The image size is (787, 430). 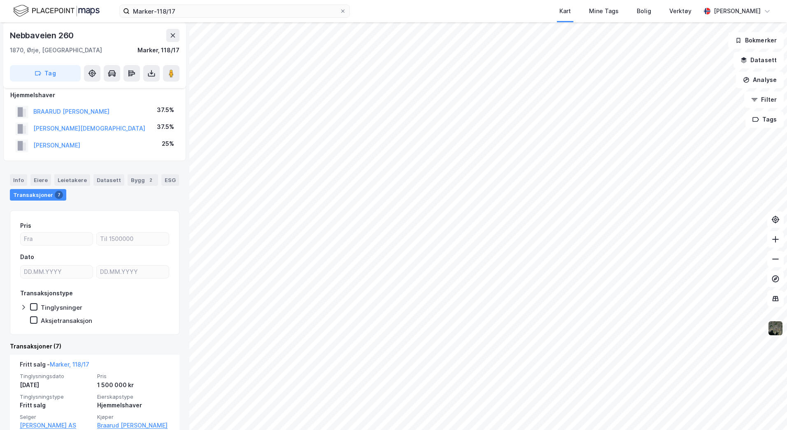 What do you see at coordinates (755, 40) in the screenshot?
I see `button: Bokmerker` at bounding box center [755, 40].